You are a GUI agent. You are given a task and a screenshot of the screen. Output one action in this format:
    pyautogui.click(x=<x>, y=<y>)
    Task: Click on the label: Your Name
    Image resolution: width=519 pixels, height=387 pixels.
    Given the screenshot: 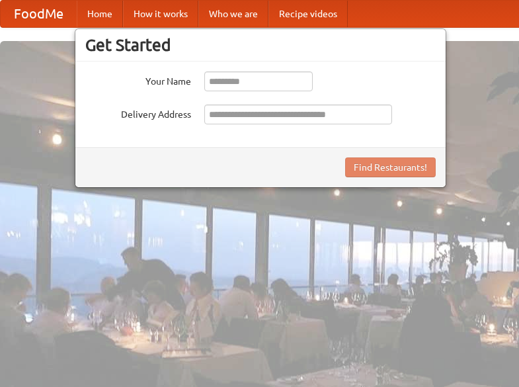 What is the action you would take?
    pyautogui.click(x=138, y=79)
    